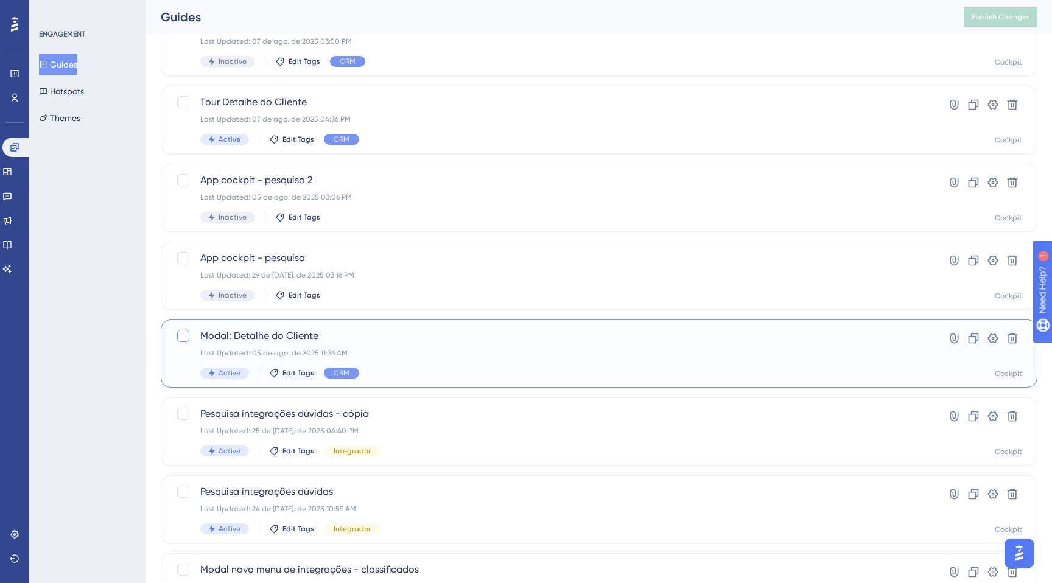 The width and height of the screenshot is (1052, 583). Describe the element at coordinates (550, 258) in the screenshot. I see `span: App cockpit - pesquisa` at that location.